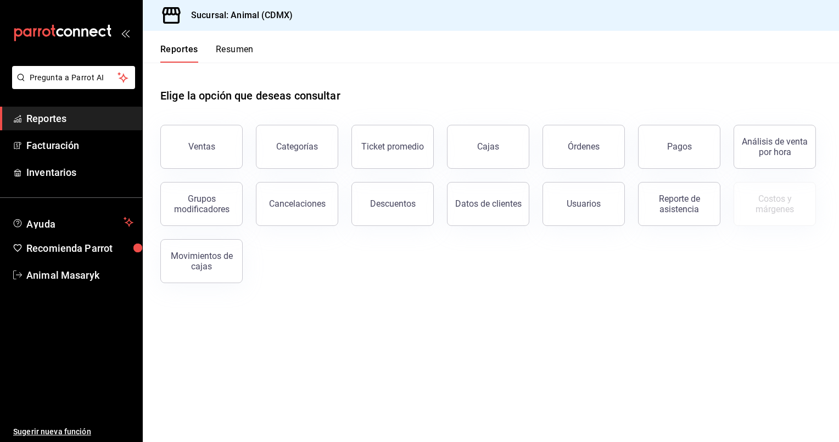  Describe the element at coordinates (125, 33) in the screenshot. I see `button: open_drawer_menu` at that location.